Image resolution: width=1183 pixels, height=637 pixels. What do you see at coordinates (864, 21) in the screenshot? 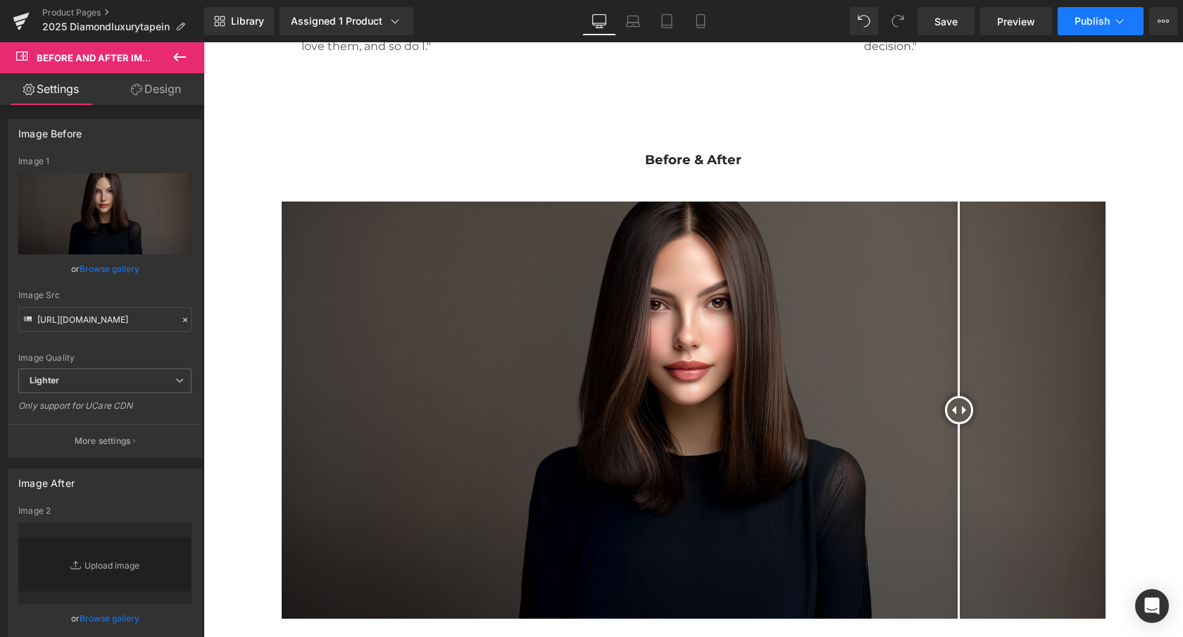
I see `button: Undo` at bounding box center [864, 21].